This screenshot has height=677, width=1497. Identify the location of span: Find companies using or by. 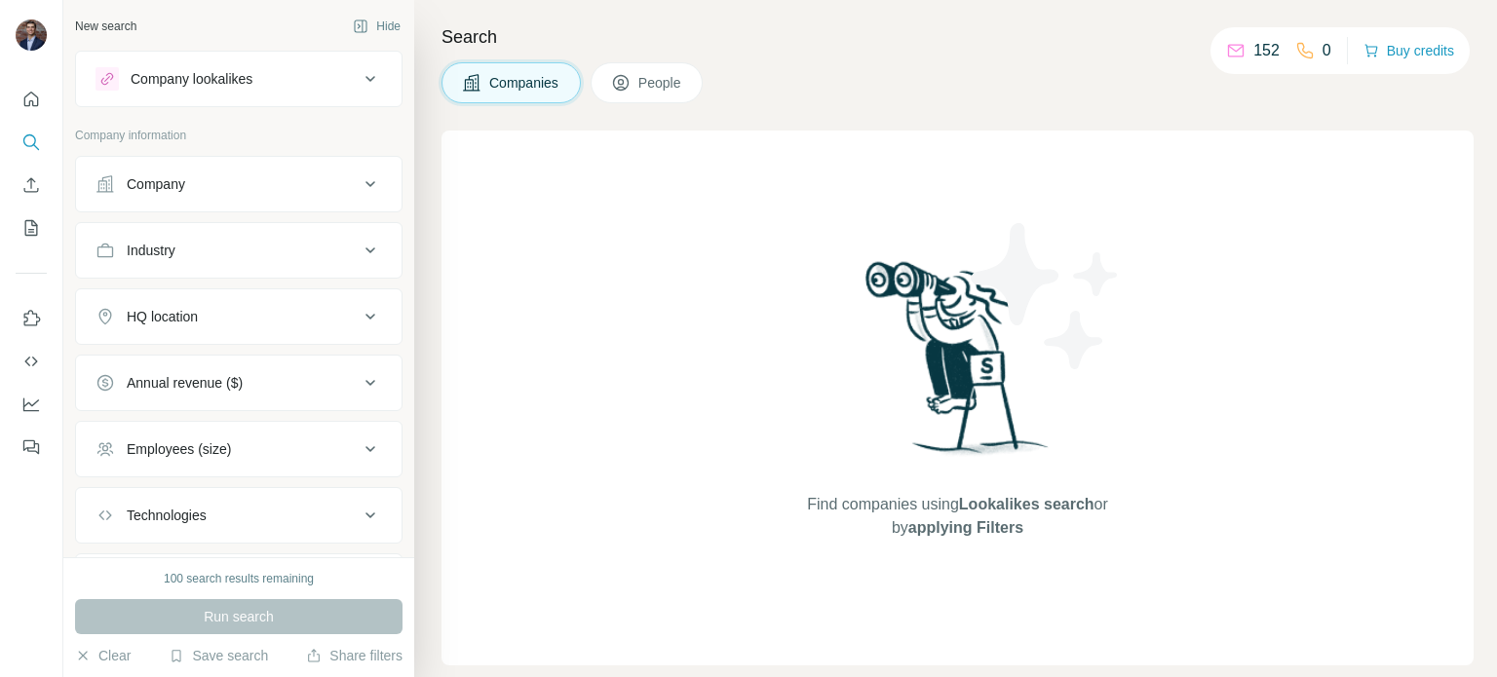
(957, 517).